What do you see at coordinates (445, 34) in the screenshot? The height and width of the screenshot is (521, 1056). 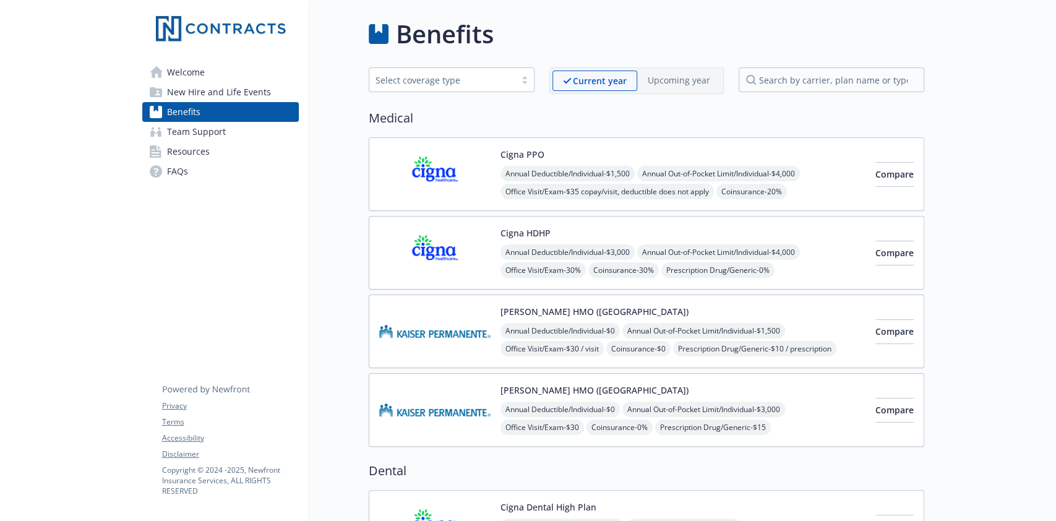 I see `h1: Benefits` at bounding box center [445, 34].